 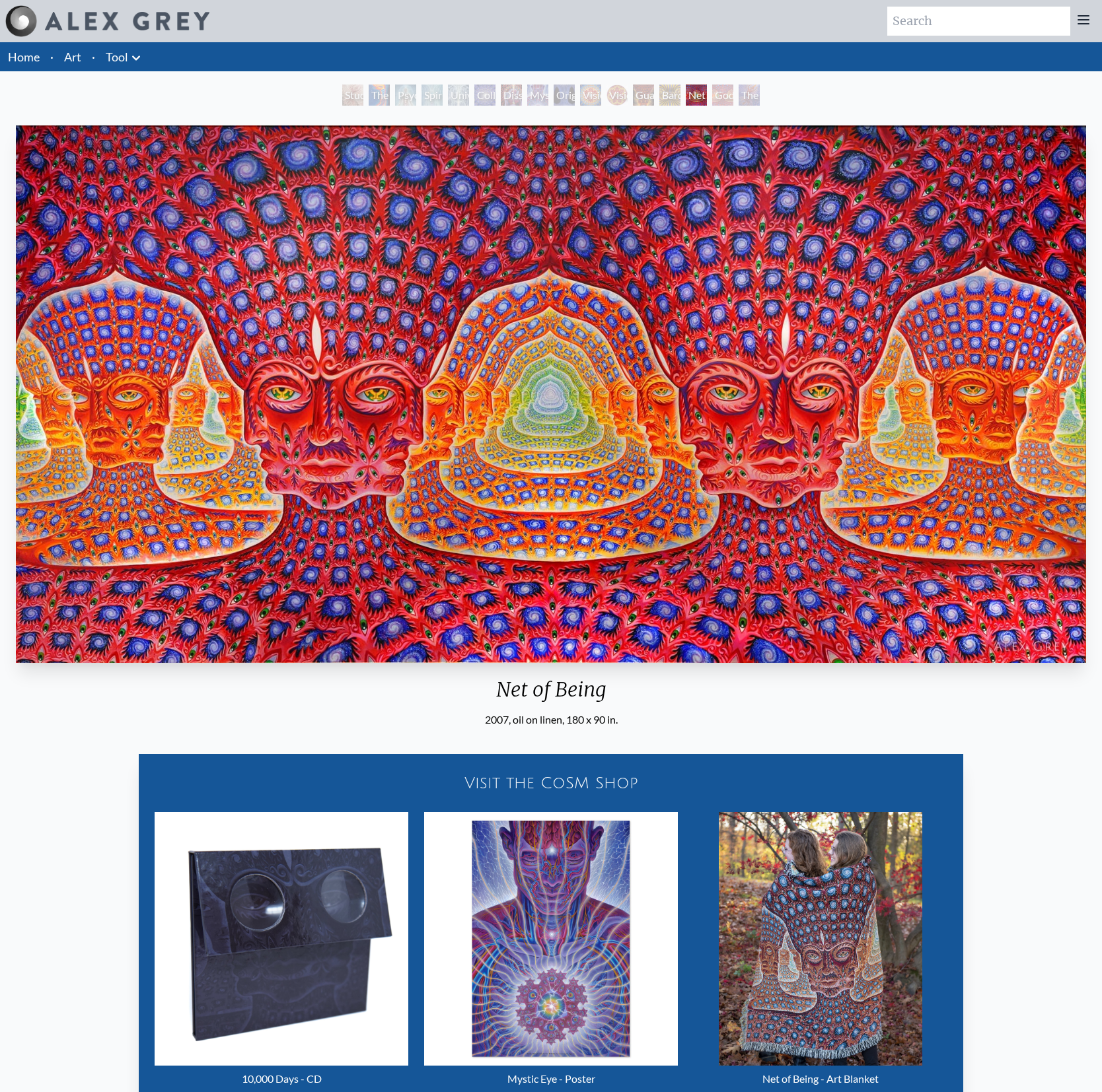 What do you see at coordinates (551, 394) in the screenshot?
I see `img: Net-of-Being-2021-Alex-Grey-watermarked.jpeg` at bounding box center [551, 394].